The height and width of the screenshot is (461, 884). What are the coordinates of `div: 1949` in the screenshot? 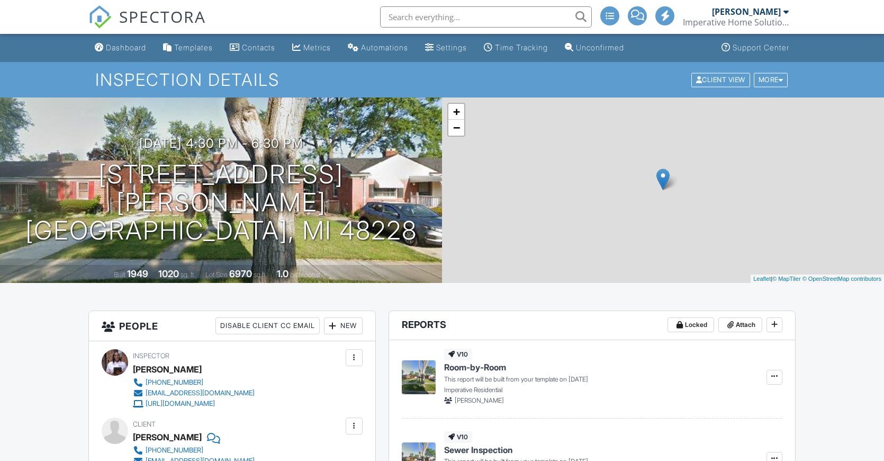 It's located at (138, 273).